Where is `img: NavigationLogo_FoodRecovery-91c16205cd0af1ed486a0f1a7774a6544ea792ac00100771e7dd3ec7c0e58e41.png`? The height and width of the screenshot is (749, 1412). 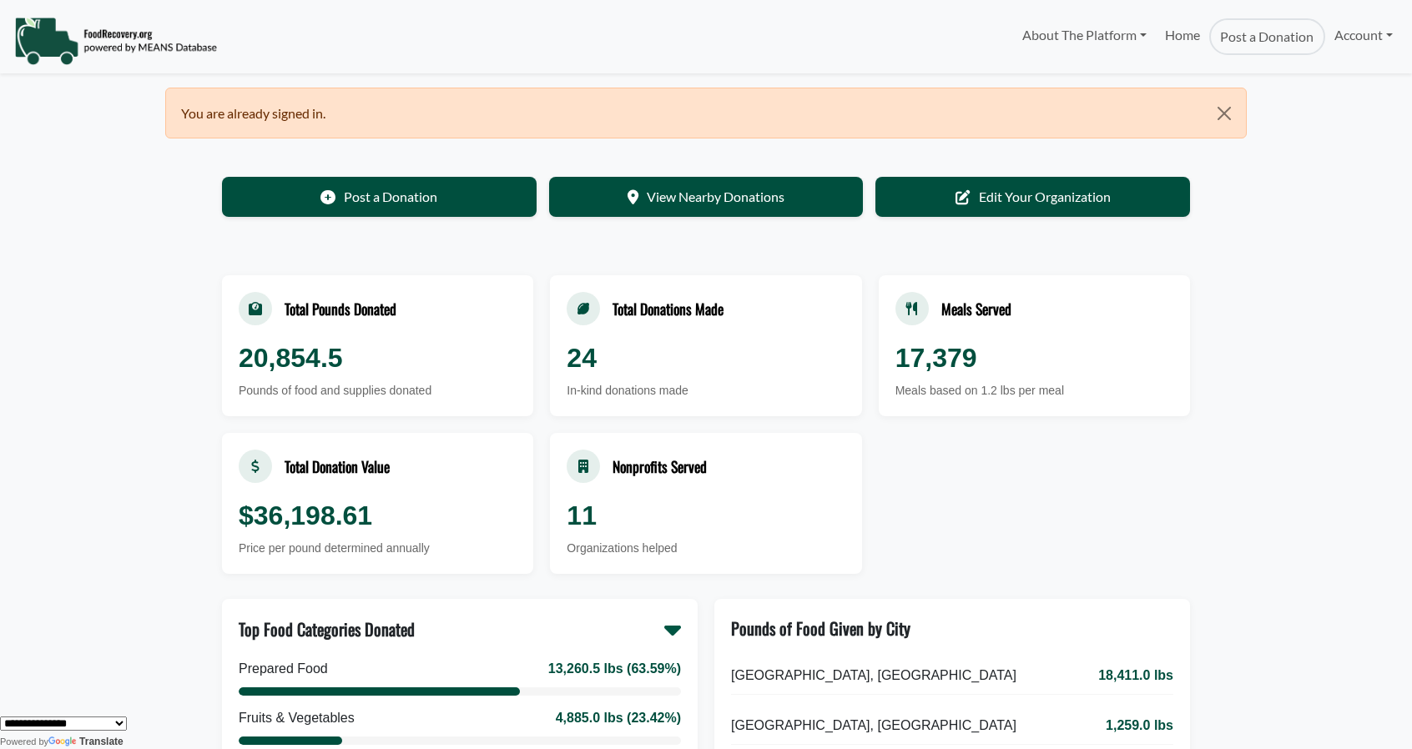 img: NavigationLogo_FoodRecovery-91c16205cd0af1ed486a0f1a7774a6544ea792ac00100771e7dd3ec7c0e58e41.png is located at coordinates (115, 41).